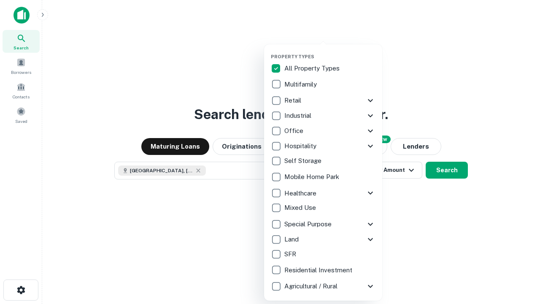  What do you see at coordinates (301, 193) in the screenshot?
I see `p: Healthcare` at bounding box center [301, 193].